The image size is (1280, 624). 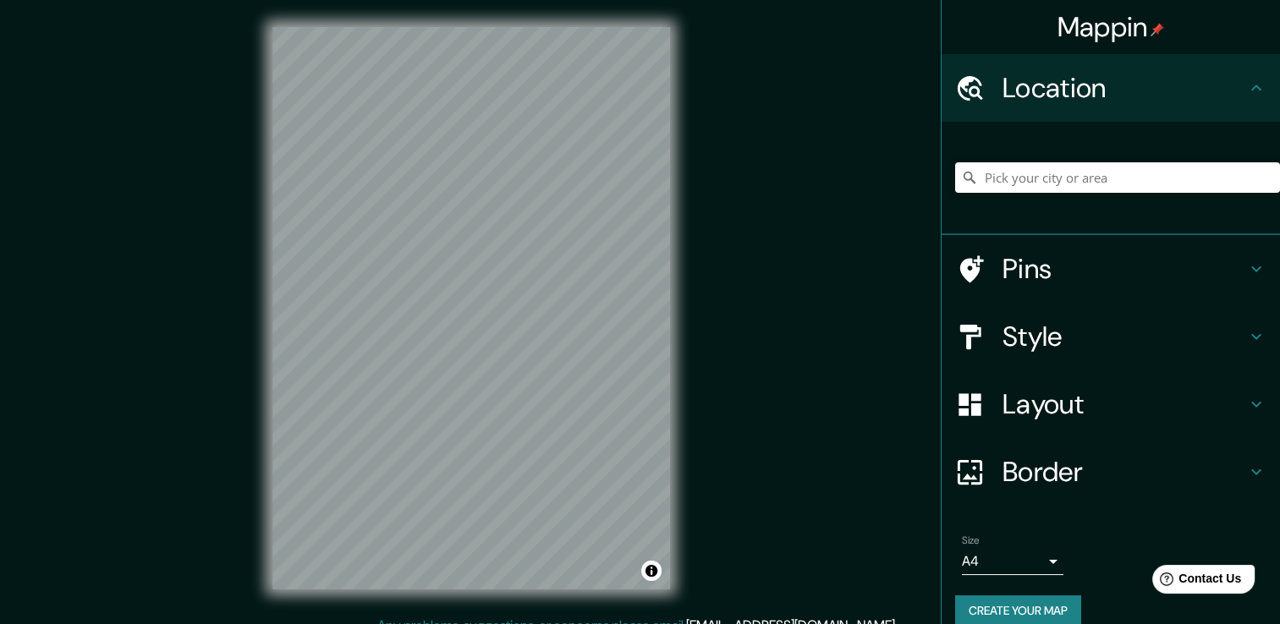 I want to click on div: Location, so click(x=1111, y=88).